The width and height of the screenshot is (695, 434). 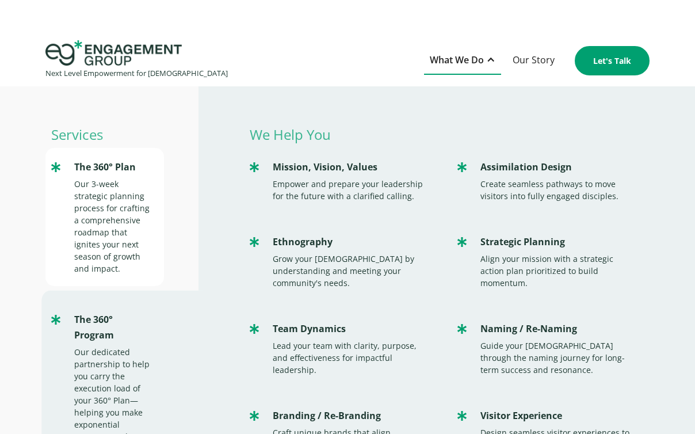 What do you see at coordinates (559, 270) in the screenshot?
I see `div: Align your mission with a strategic action plan prioritized to build momentum.` at bounding box center [559, 270].